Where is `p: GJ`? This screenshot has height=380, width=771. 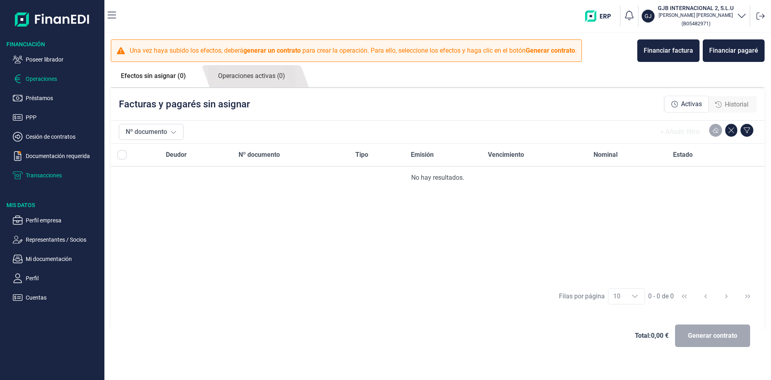 p: GJ is located at coordinates (648, 16).